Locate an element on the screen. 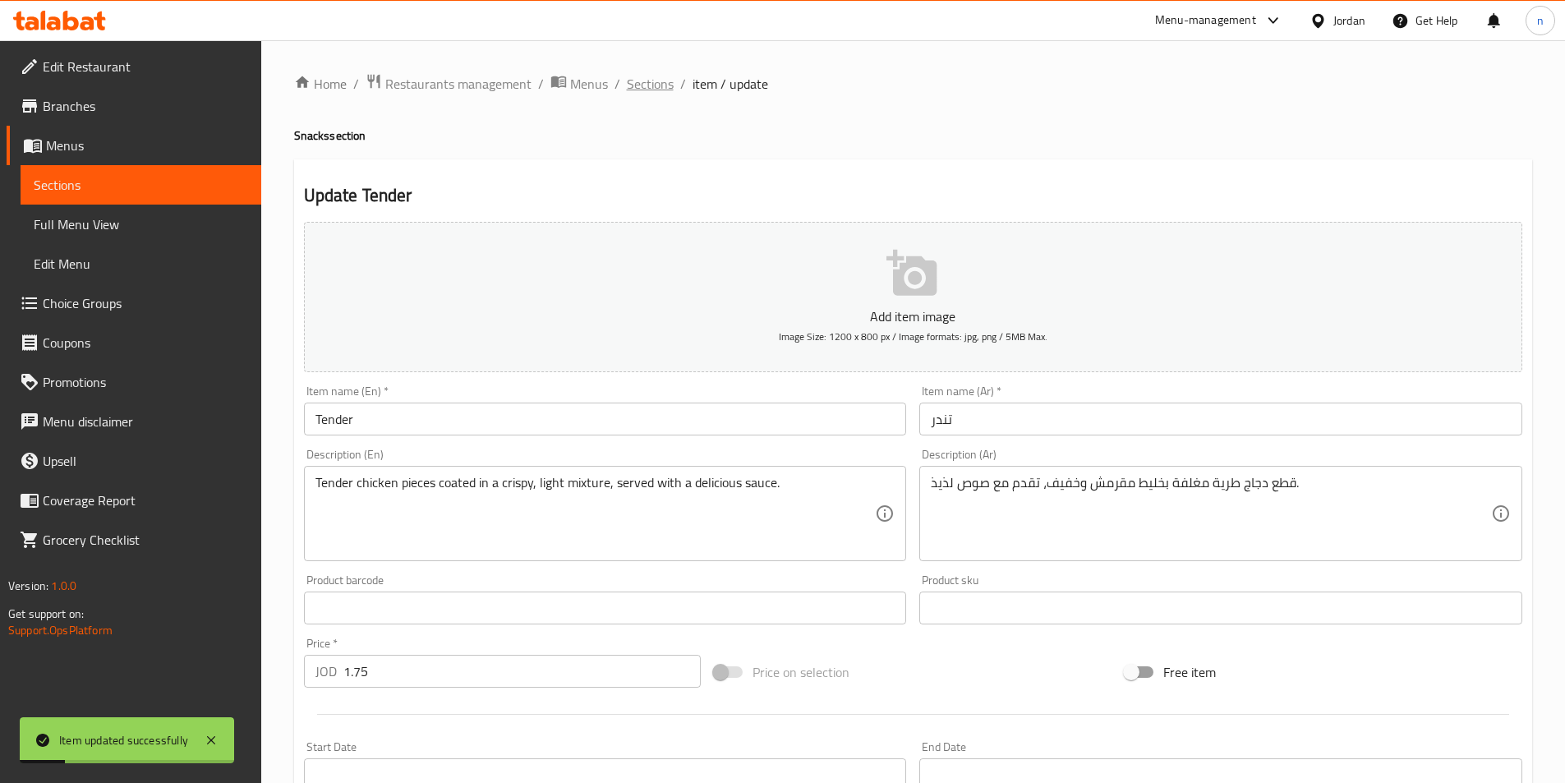 This screenshot has width=1565, height=783. a: Promotions is located at coordinates (134, 382).